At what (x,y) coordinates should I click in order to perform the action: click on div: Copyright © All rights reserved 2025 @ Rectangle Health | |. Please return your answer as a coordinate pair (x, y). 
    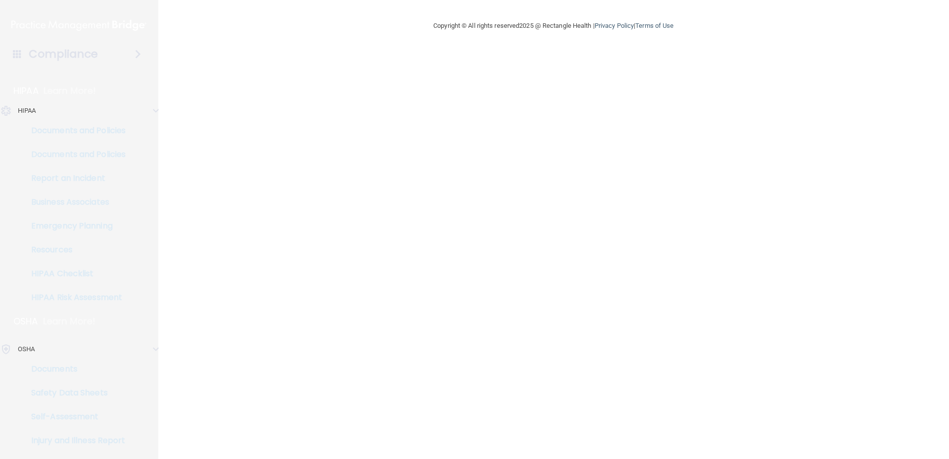
    Looking at the image, I should click on (554, 26).